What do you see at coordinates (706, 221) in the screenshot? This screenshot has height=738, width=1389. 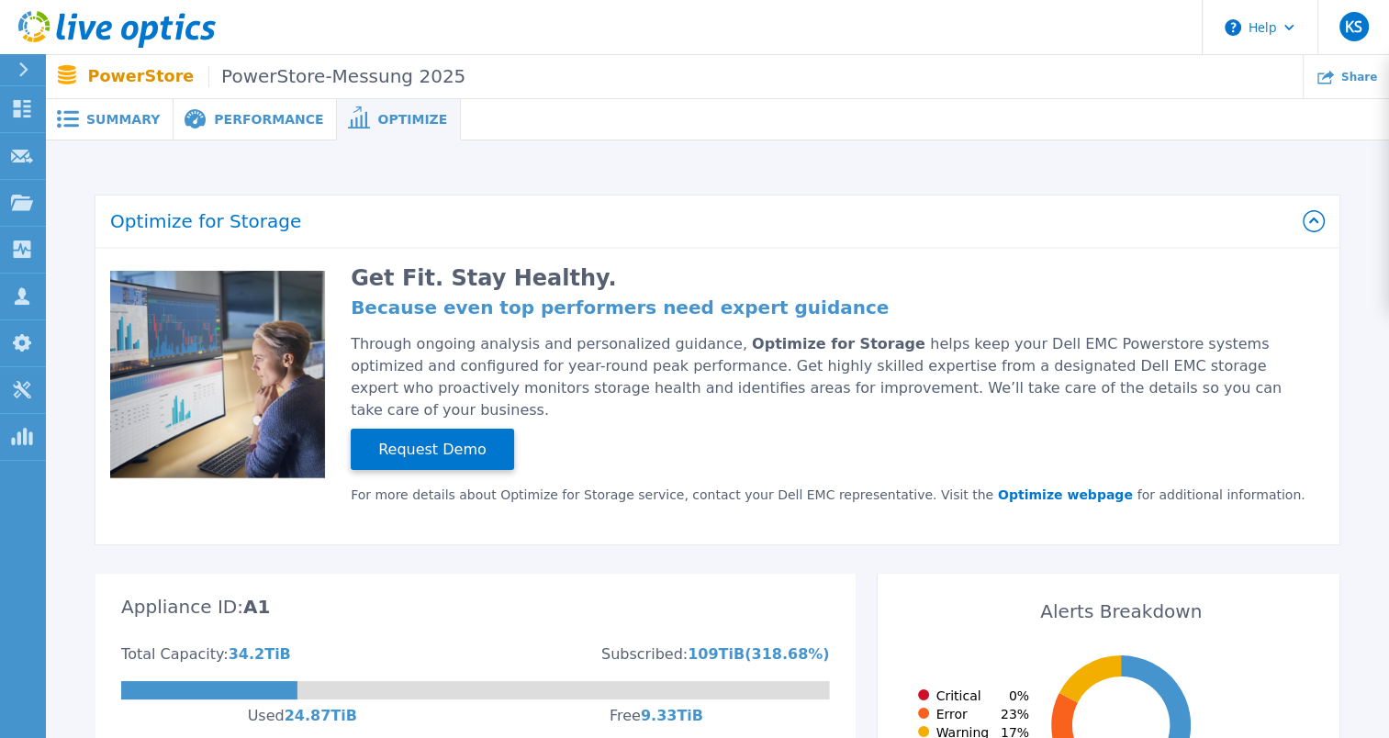 I see `h2: Optimize for Storage` at bounding box center [706, 221].